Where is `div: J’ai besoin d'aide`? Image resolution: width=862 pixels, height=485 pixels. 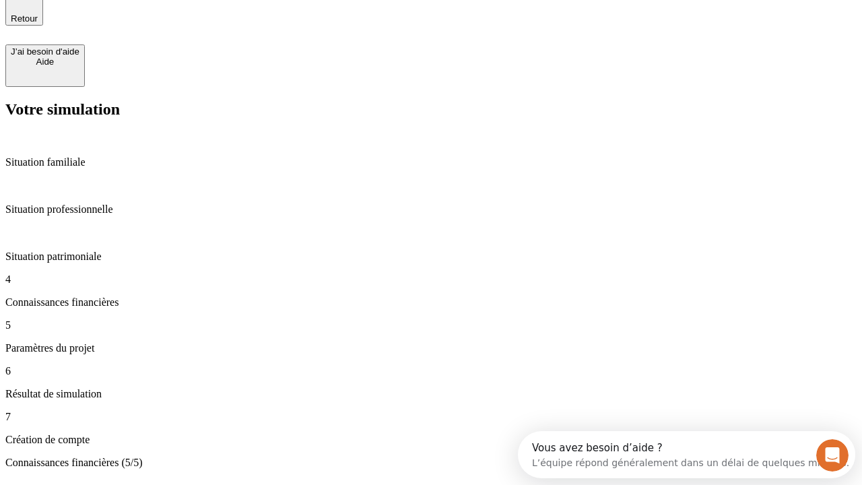 div: J’ai besoin d'aide is located at coordinates (45, 51).